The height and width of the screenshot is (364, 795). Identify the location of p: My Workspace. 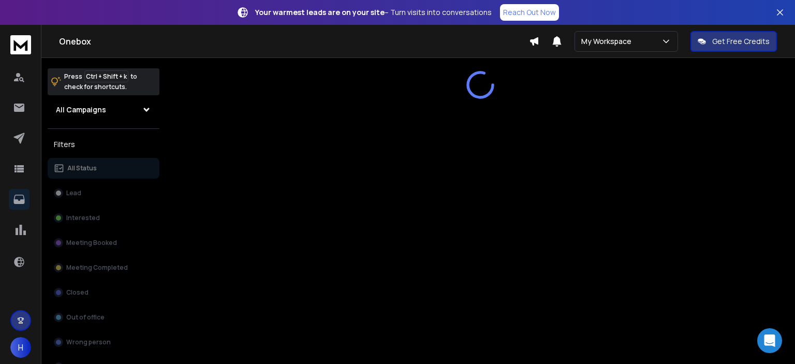
(608, 41).